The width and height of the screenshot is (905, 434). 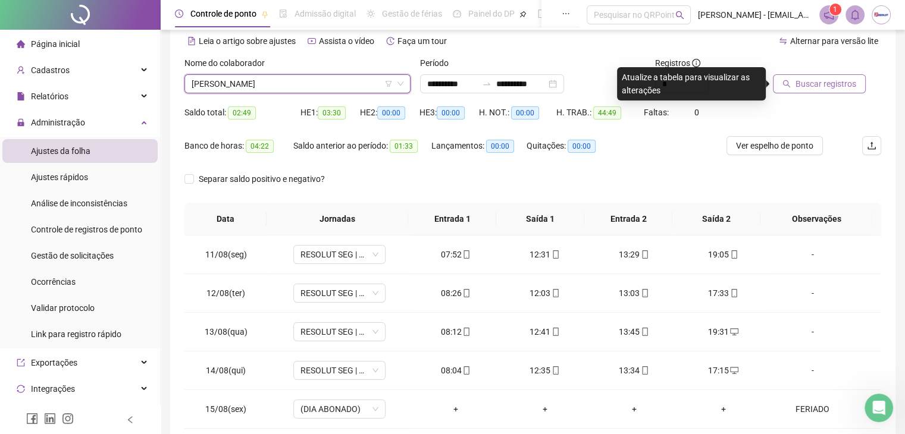 What do you see at coordinates (724, 293) in the screenshot?
I see `div: 17:33` at bounding box center [724, 293].